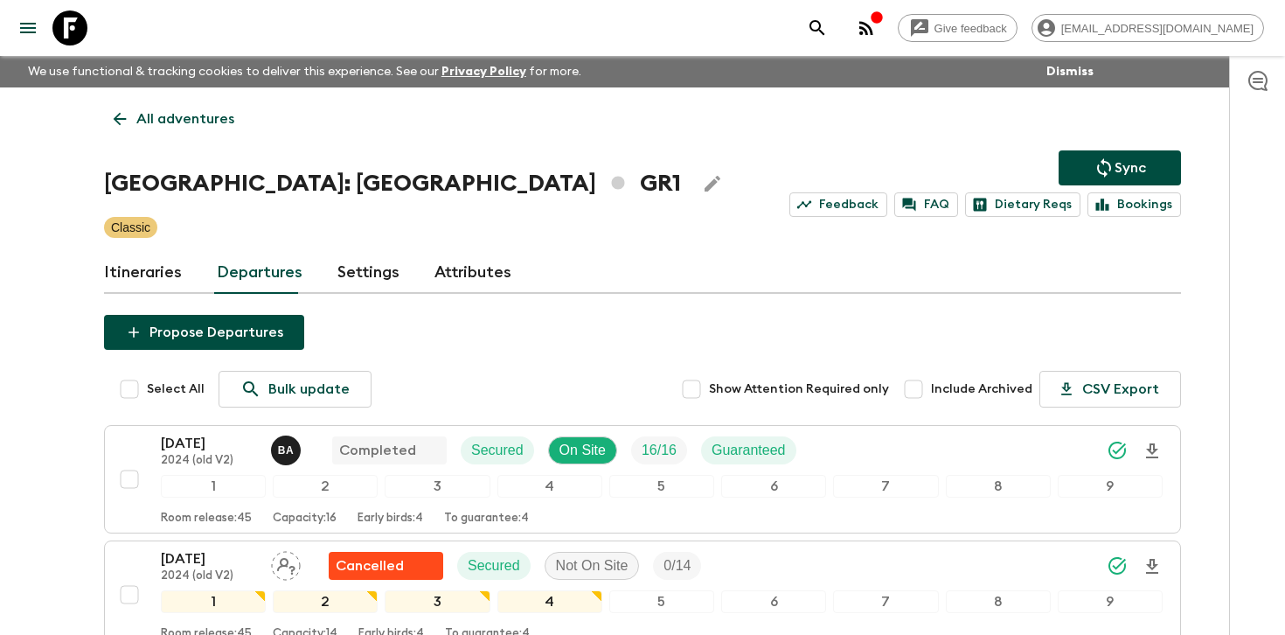 The height and width of the screenshot is (635, 1285). Describe the element at coordinates (712, 184) in the screenshot. I see `button: Edit Adventure Title` at that location.